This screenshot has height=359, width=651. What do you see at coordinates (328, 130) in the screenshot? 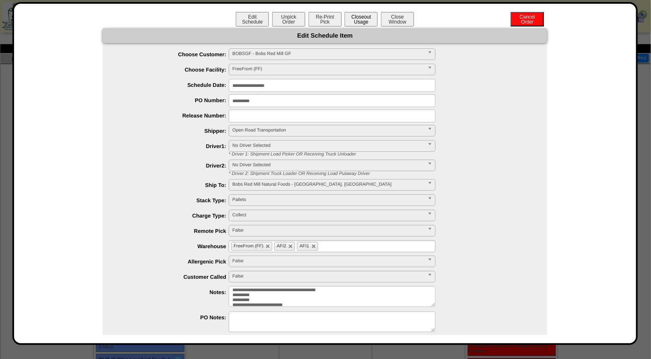
I see `span: Open Road Transportation` at bounding box center [328, 130].